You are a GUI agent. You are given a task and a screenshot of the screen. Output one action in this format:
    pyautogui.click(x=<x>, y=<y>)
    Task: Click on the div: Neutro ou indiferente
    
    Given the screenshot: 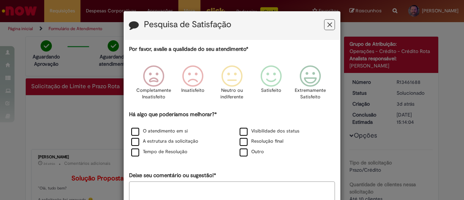 What is the action you would take?
    pyautogui.click(x=232, y=84)
    